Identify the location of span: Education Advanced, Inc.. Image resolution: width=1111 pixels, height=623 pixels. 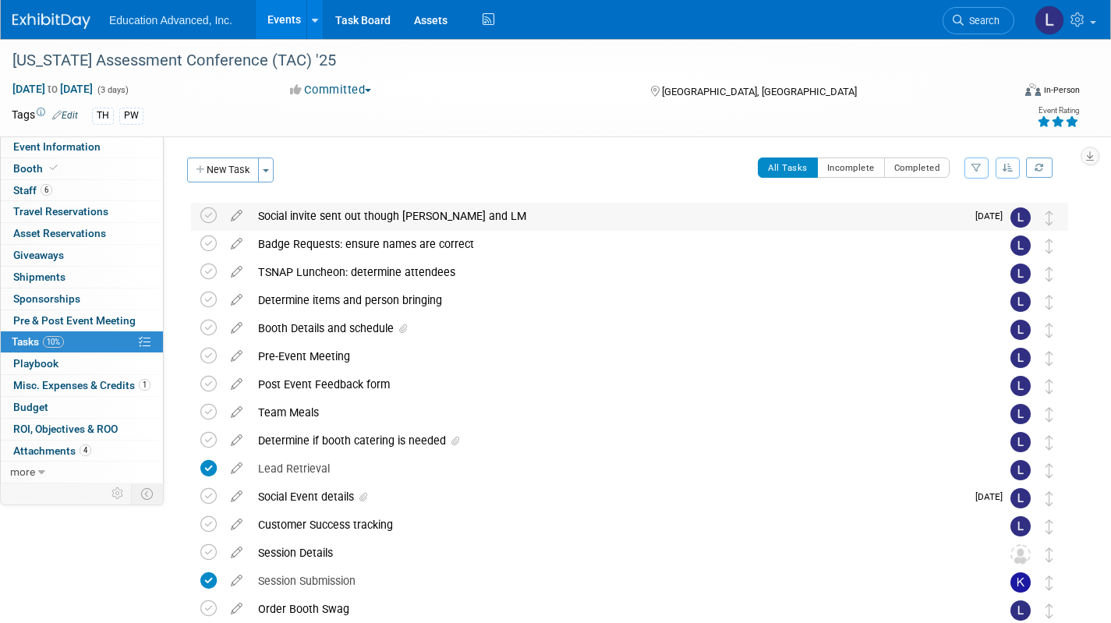
(171, 20).